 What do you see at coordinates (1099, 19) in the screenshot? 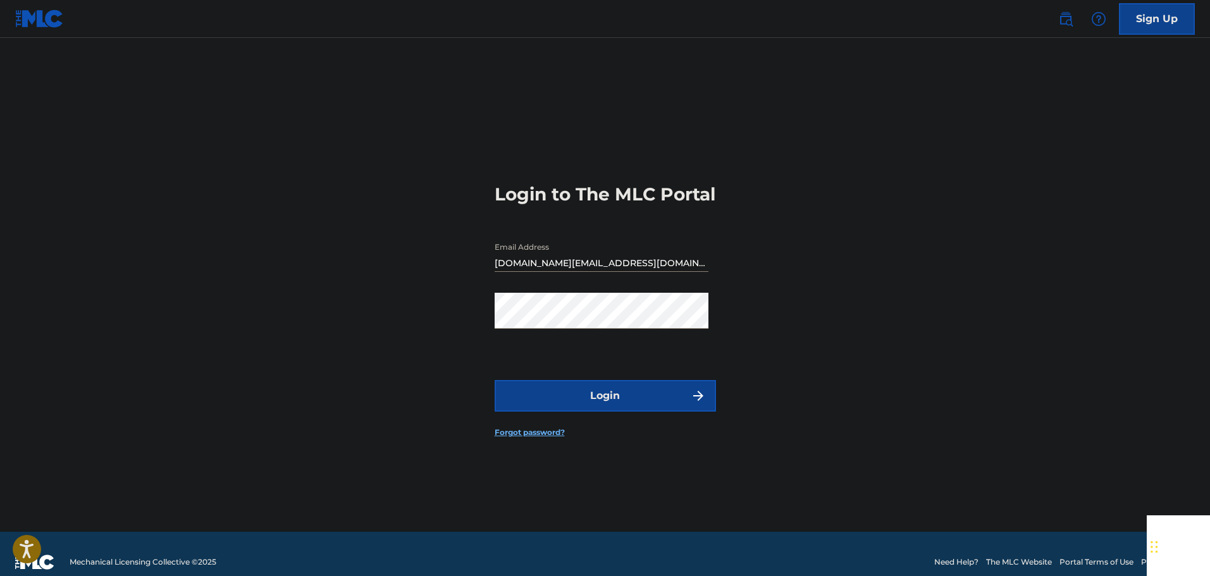
I see `div: Help` at bounding box center [1099, 19].